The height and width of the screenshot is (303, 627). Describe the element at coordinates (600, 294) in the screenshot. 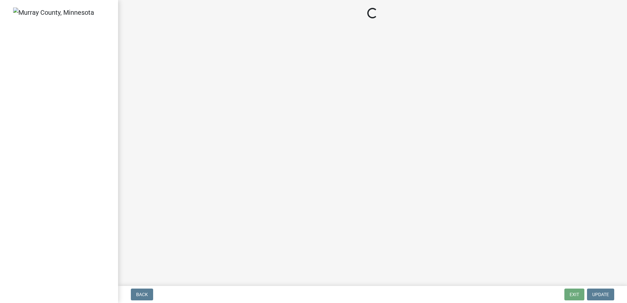

I see `button: Update` at that location.